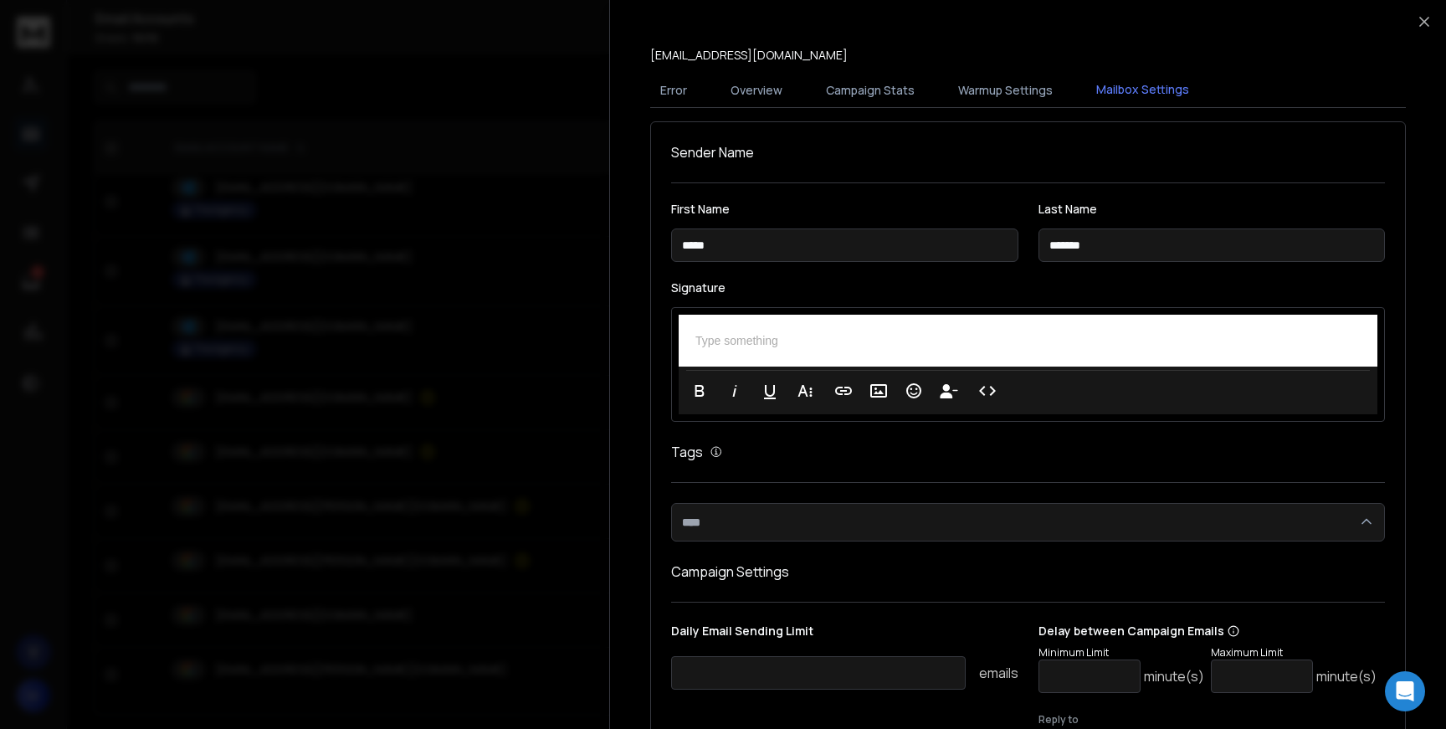 This screenshot has width=1446, height=729. What do you see at coordinates (756, 90) in the screenshot?
I see `button: Overview` at bounding box center [756, 90].